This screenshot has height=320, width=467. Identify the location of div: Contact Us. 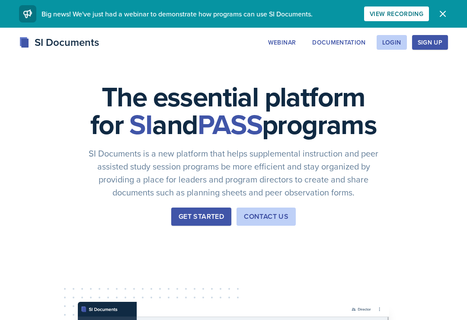
(266, 217).